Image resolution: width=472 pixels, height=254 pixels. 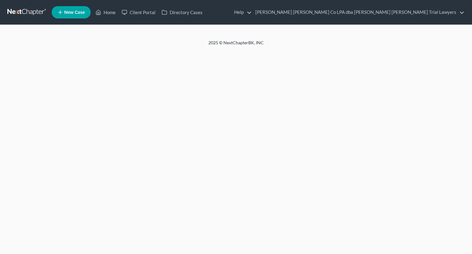 What do you see at coordinates (236, 45) in the screenshot?
I see `div: 2025 © NextChapterBK, INC` at bounding box center [236, 45].